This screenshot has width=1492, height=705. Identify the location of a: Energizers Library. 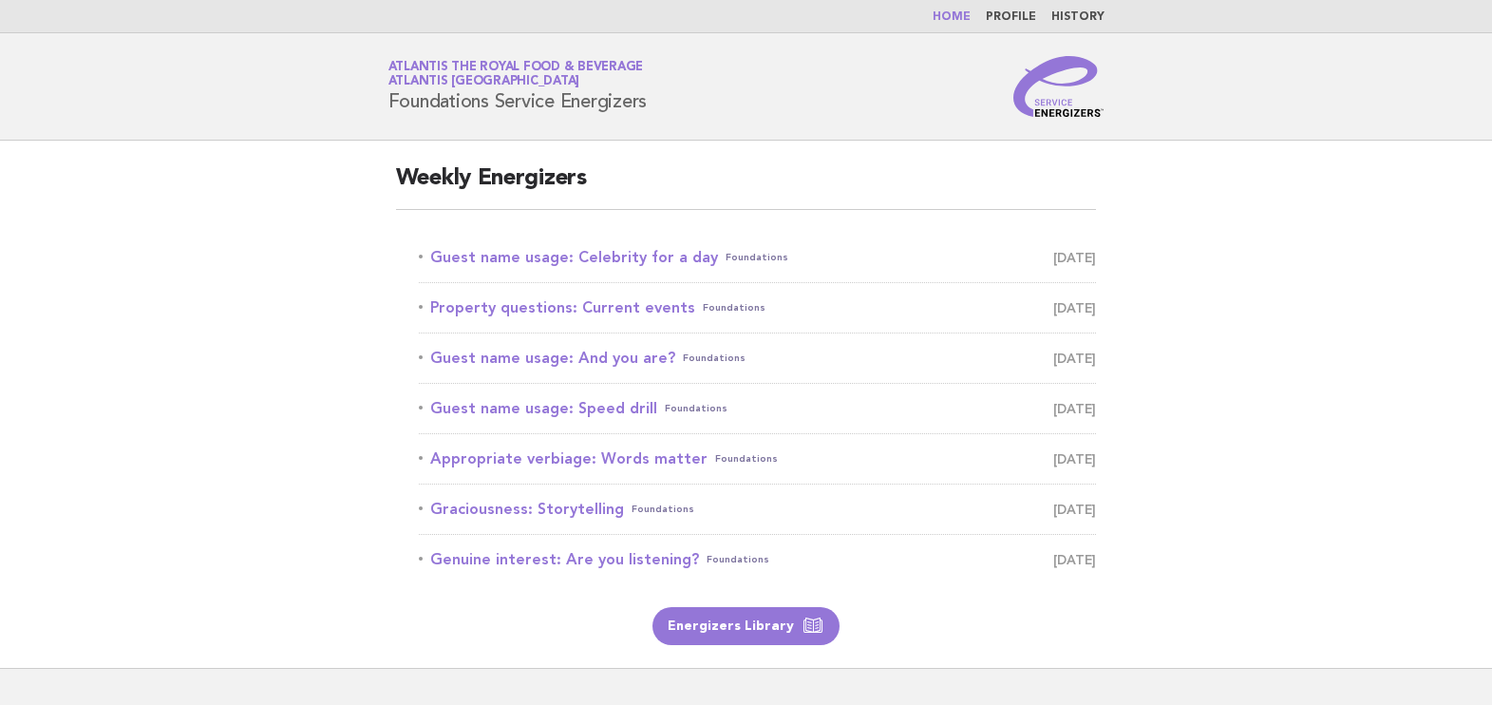
(746, 626).